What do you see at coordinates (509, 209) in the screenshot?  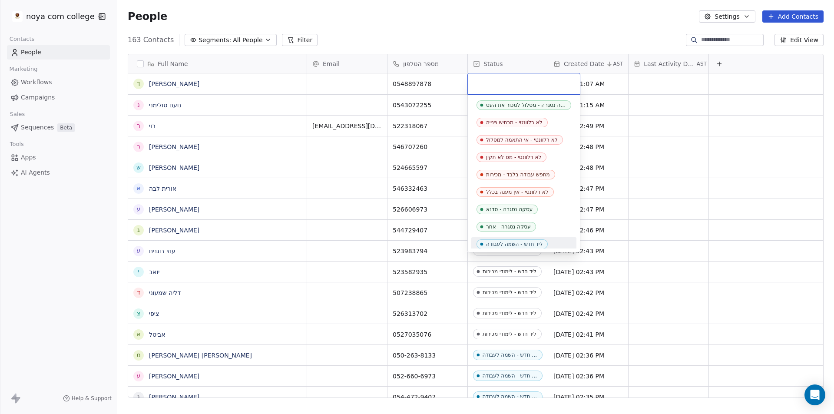 I see `div: עסקה נסגרה - סדנא` at bounding box center [509, 209].